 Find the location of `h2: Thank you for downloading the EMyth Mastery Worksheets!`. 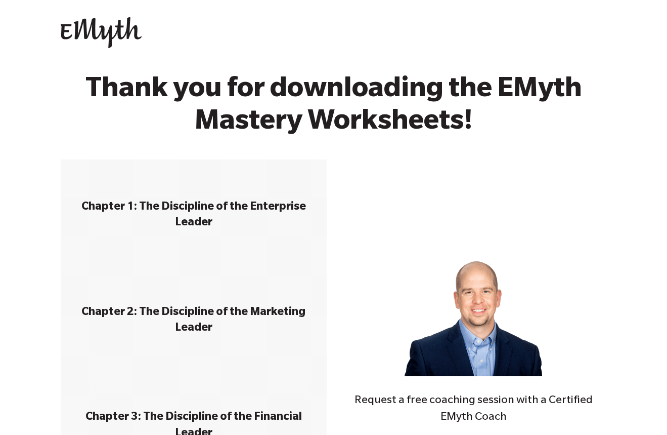

h2: Thank you for downloading the EMyth Mastery Worksheets! is located at coordinates (334, 108).